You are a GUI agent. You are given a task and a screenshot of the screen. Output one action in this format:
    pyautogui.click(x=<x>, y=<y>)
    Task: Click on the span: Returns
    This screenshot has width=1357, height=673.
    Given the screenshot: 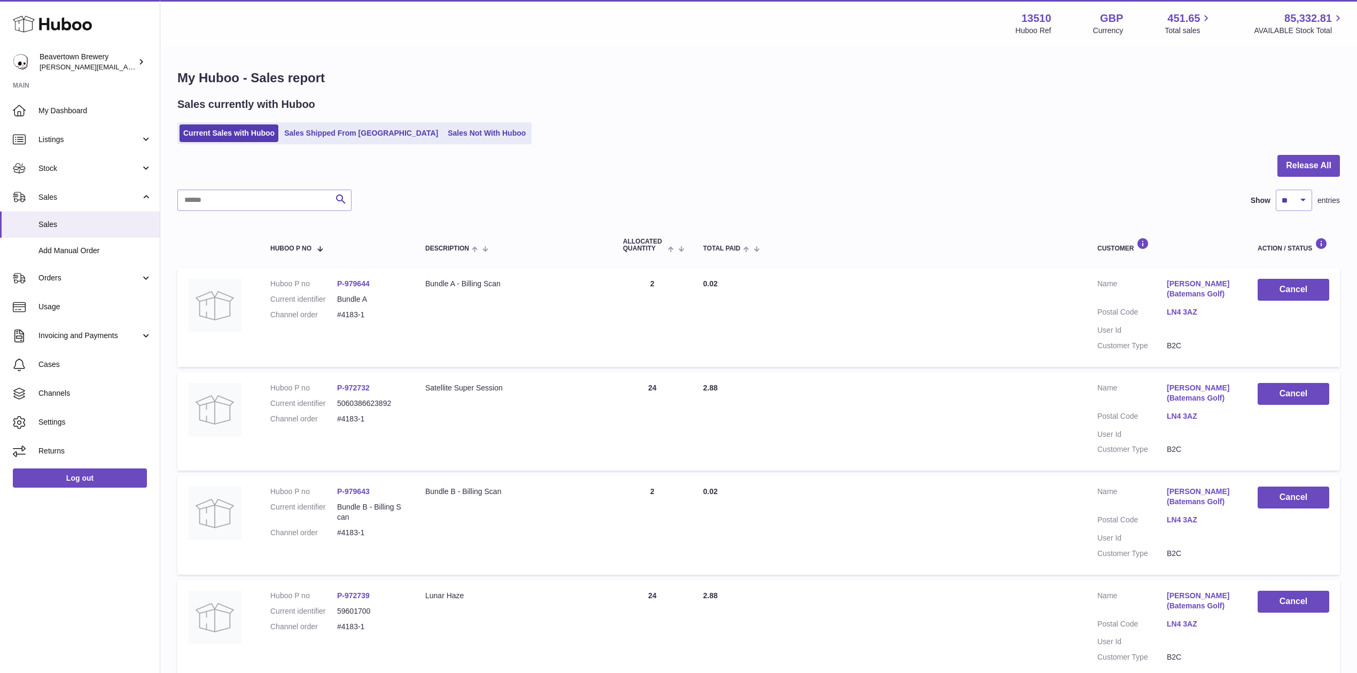 What is the action you would take?
    pyautogui.click(x=95, y=451)
    